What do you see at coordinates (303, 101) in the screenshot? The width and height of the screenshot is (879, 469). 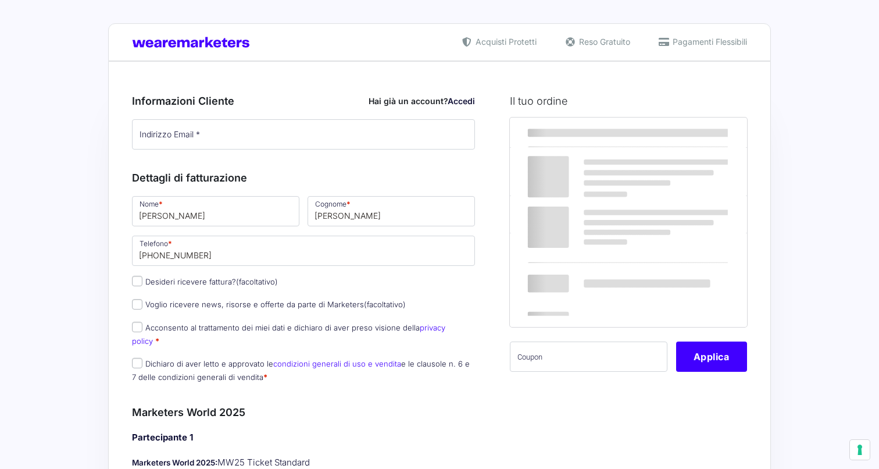 I see `h3: Informazioni Cliente` at bounding box center [303, 101].